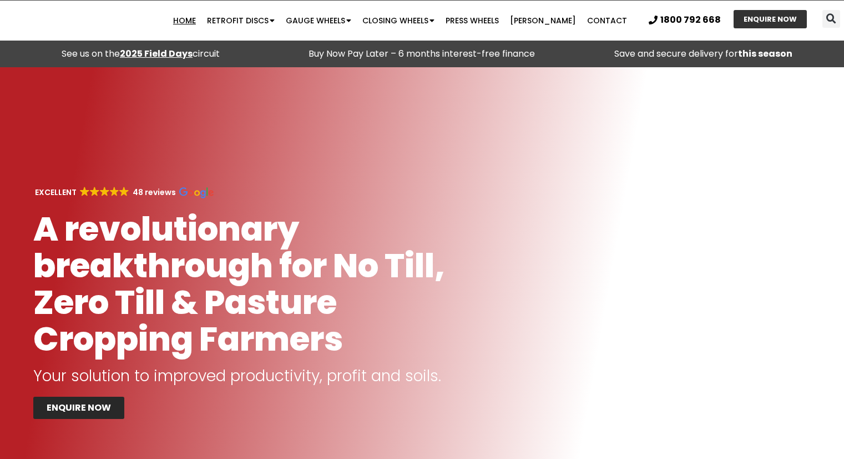 The height and width of the screenshot is (459, 844). Describe the element at coordinates (399, 21) in the screenshot. I see `a: Closing Wheels` at that location.